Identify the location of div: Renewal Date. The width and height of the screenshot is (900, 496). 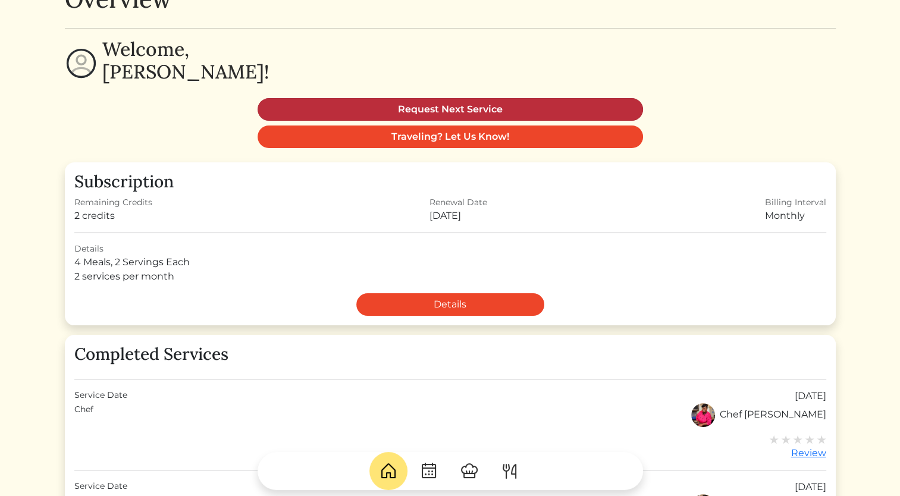
(458, 202).